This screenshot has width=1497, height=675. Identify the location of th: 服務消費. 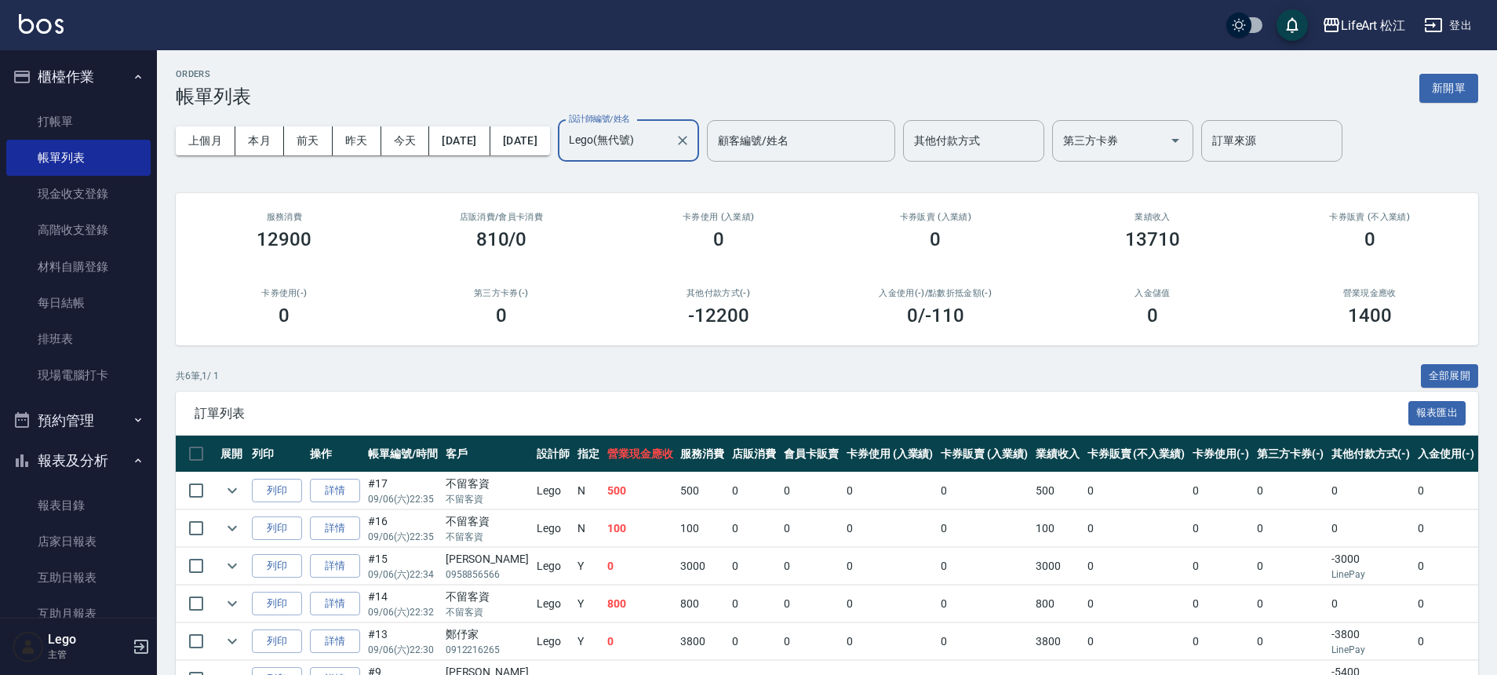
(702, 453).